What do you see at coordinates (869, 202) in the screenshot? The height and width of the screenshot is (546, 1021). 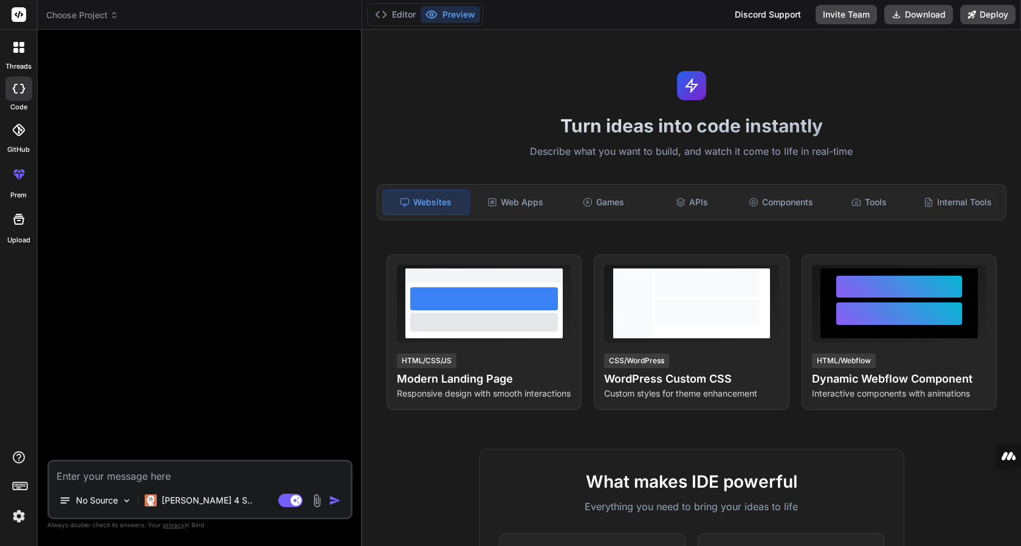 I see `div: Tools` at bounding box center [869, 202].